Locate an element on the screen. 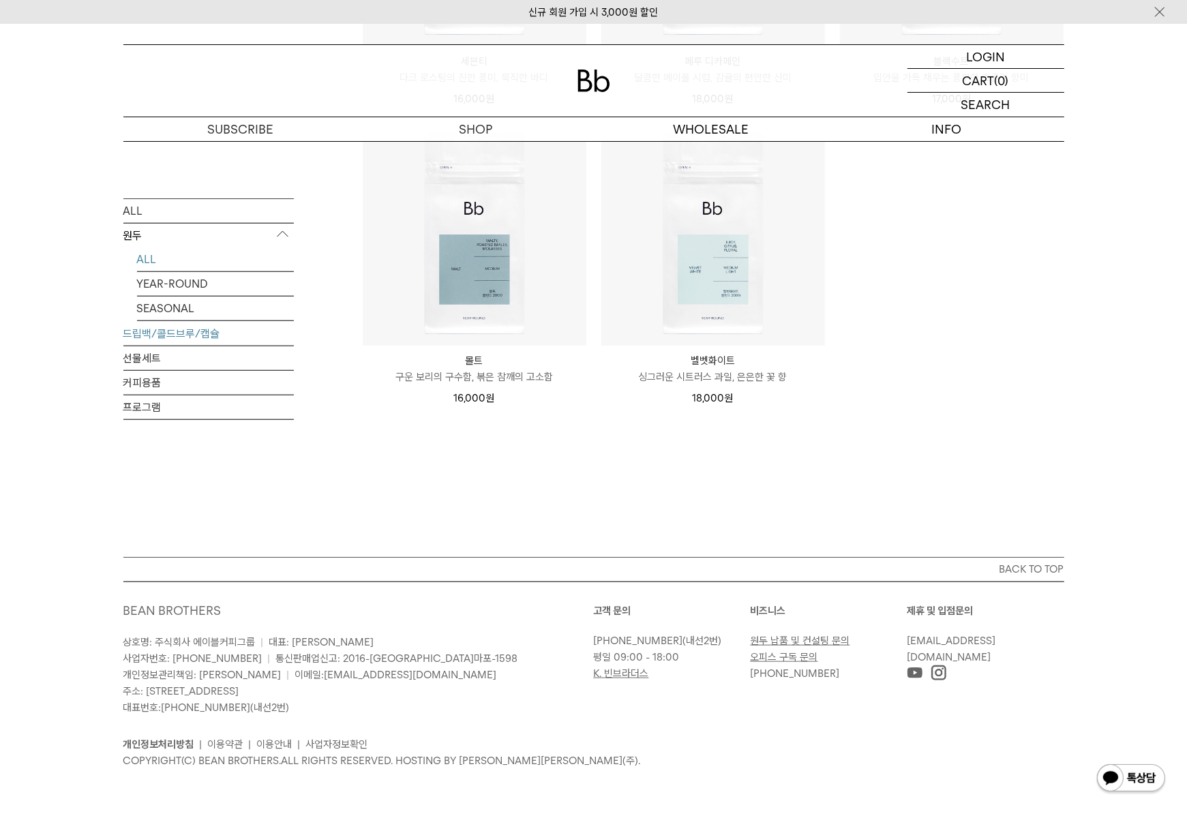 The width and height of the screenshot is (1187, 816). p: 싱그러운 시트러스 과일, 은은한 꽃 향 is located at coordinates (713, 377).